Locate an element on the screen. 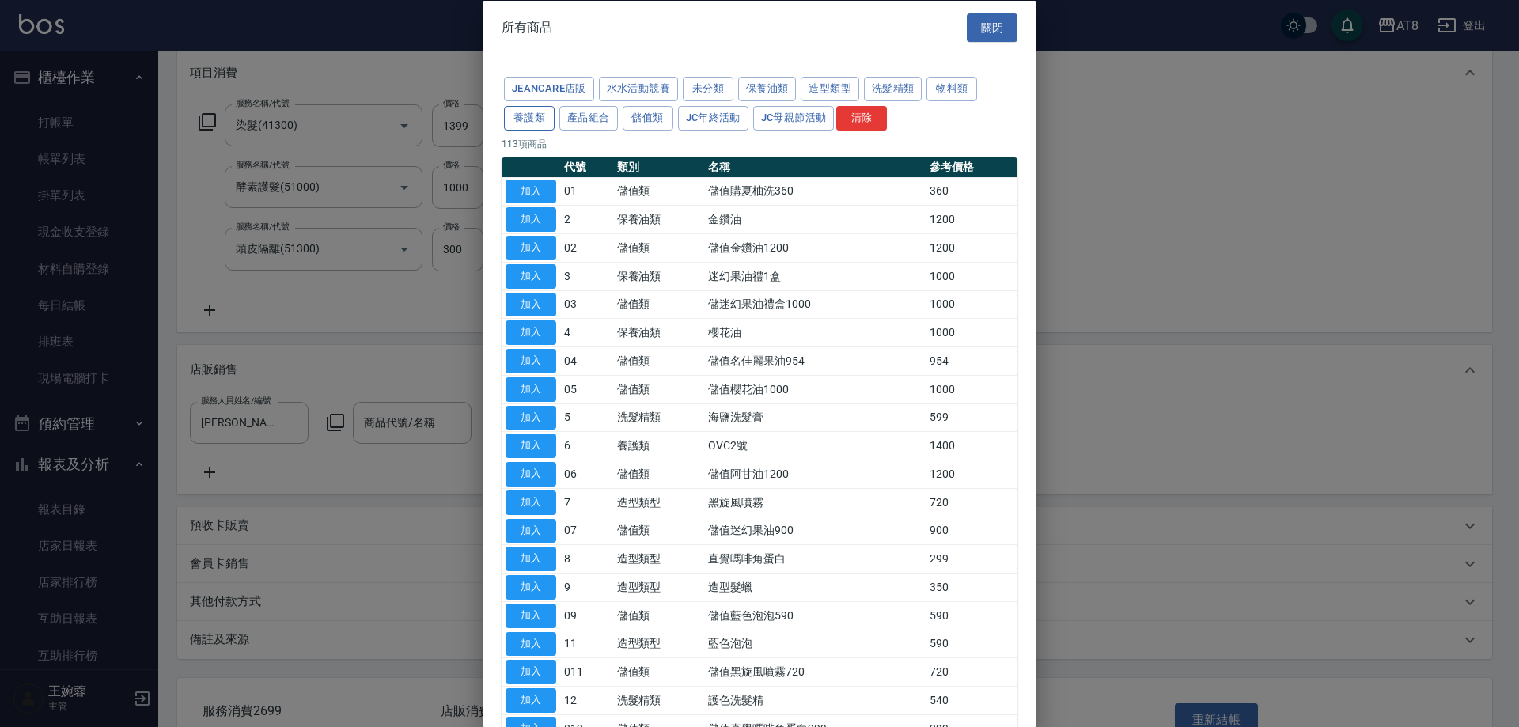 This screenshot has height=727, width=1519. th: 類別 is located at coordinates (659, 167).